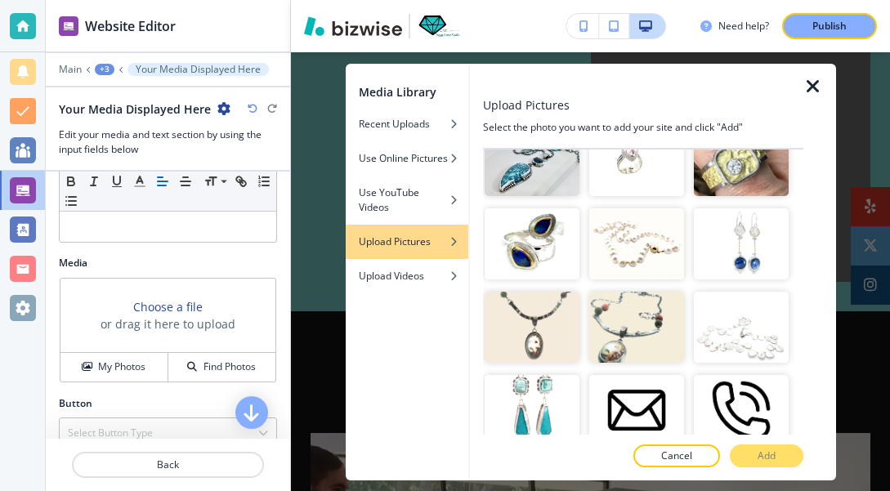 Image resolution: width=890 pixels, height=491 pixels. I want to click on h4: Select the photo you want to add your site and click "Add", so click(644, 128).